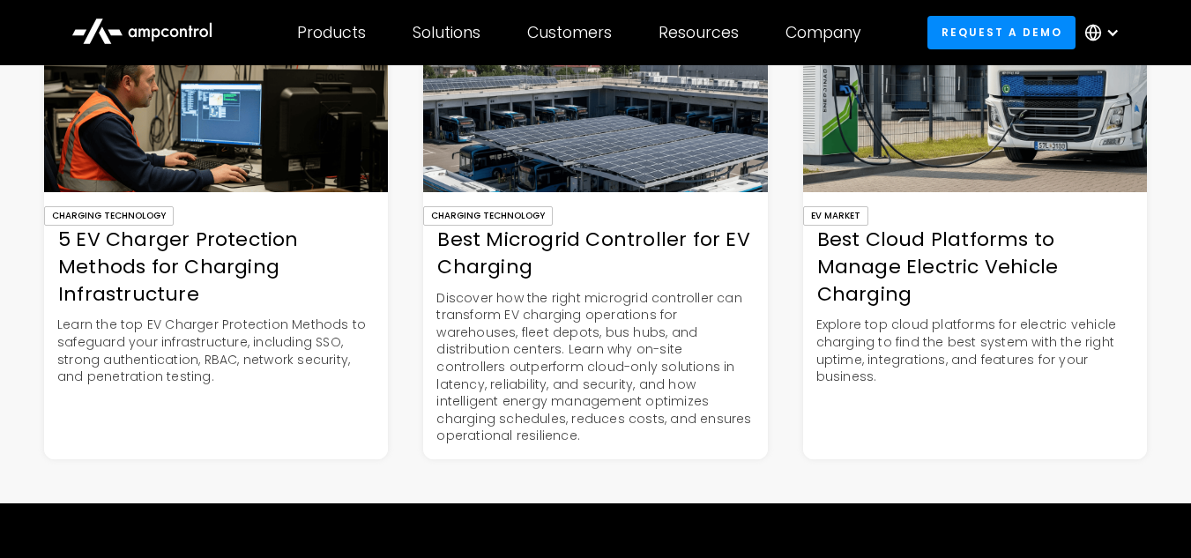 The height and width of the screenshot is (558, 1191). What do you see at coordinates (698, 33) in the screenshot?
I see `div: Resources` at bounding box center [698, 33].